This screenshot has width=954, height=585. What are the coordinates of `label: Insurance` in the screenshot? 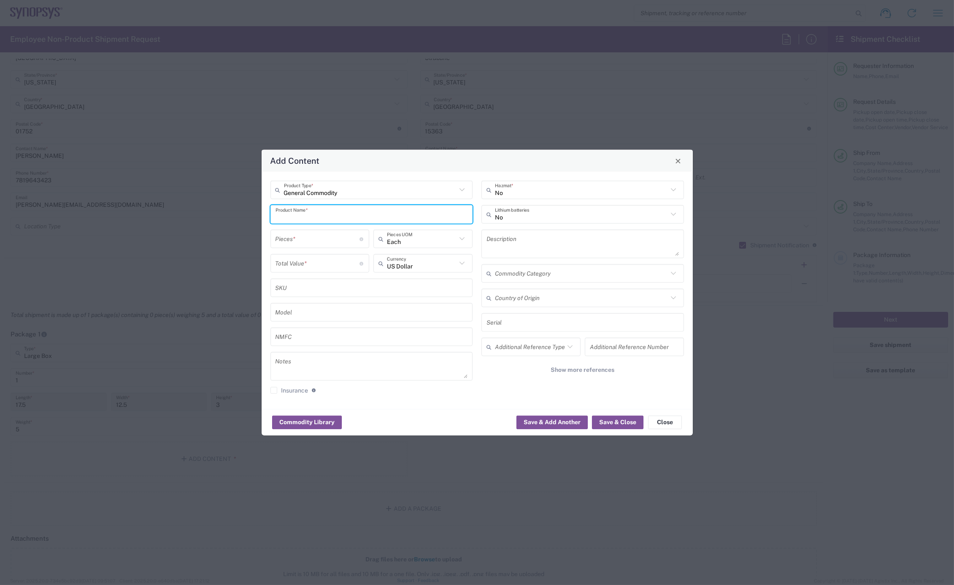 It's located at (289, 390).